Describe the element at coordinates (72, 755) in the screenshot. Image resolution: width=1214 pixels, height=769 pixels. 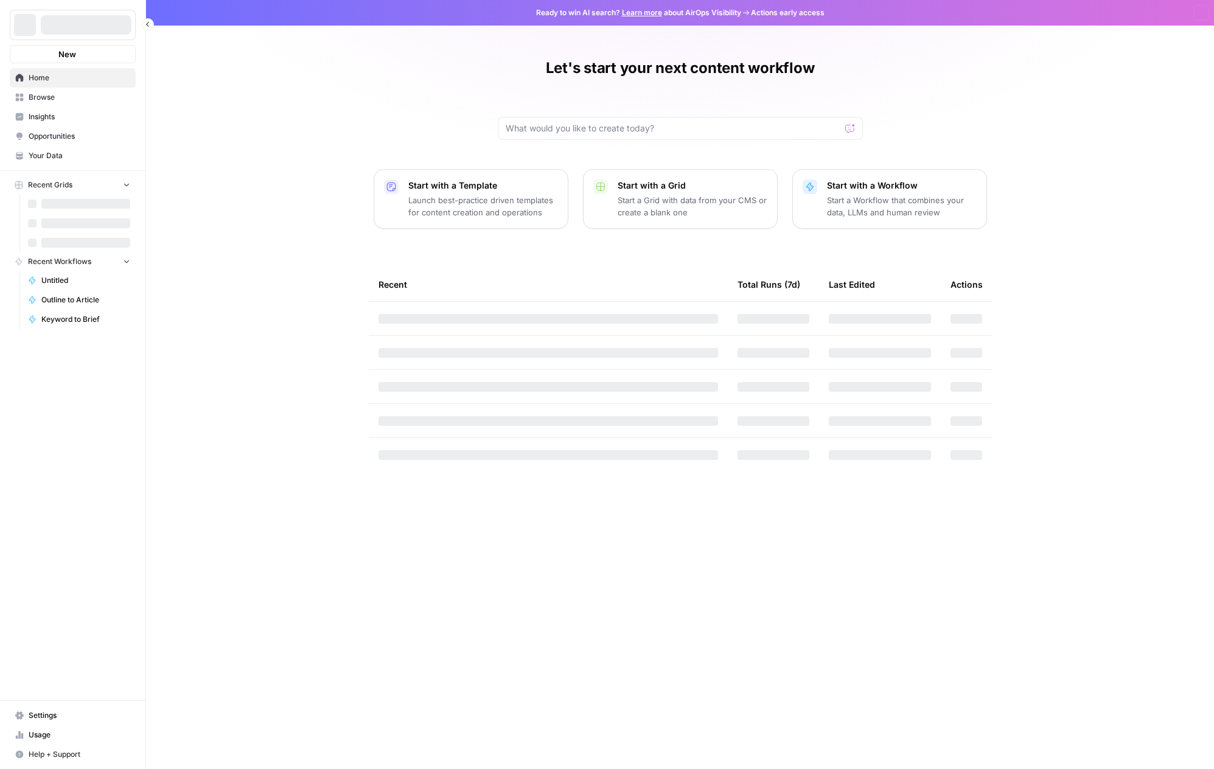
I see `button: Help + Support` at that location.